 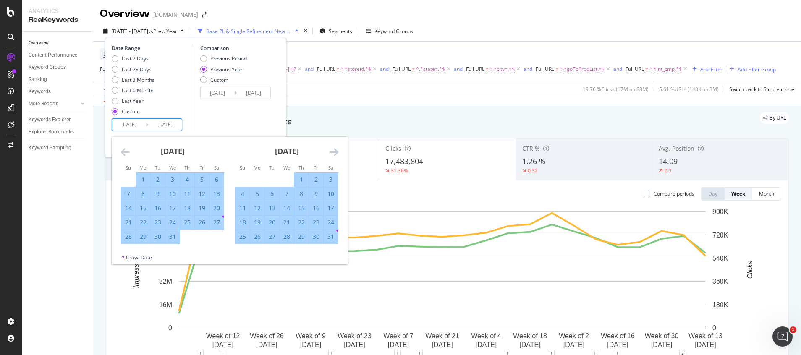 I want to click on td: Selected. Tuesday, August 27, 2024, so click(x=272, y=237).